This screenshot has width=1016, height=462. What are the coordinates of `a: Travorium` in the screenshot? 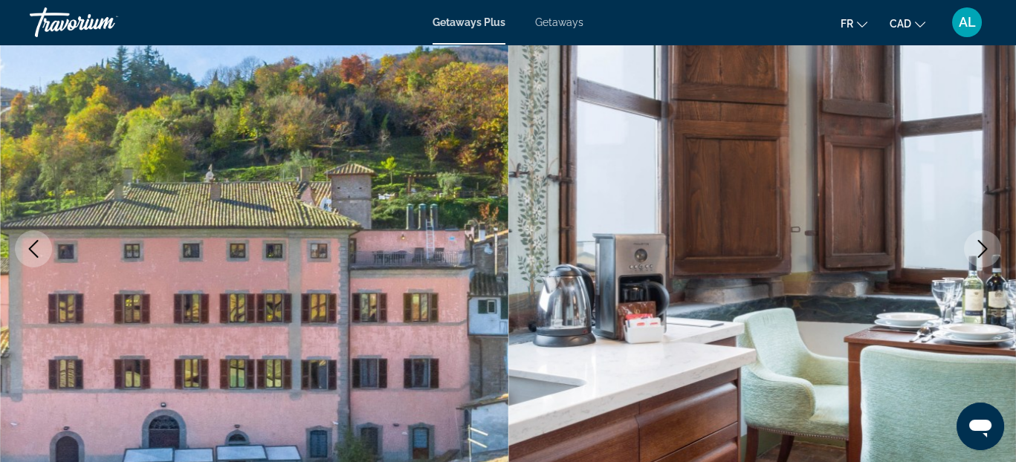 It's located at (104, 22).